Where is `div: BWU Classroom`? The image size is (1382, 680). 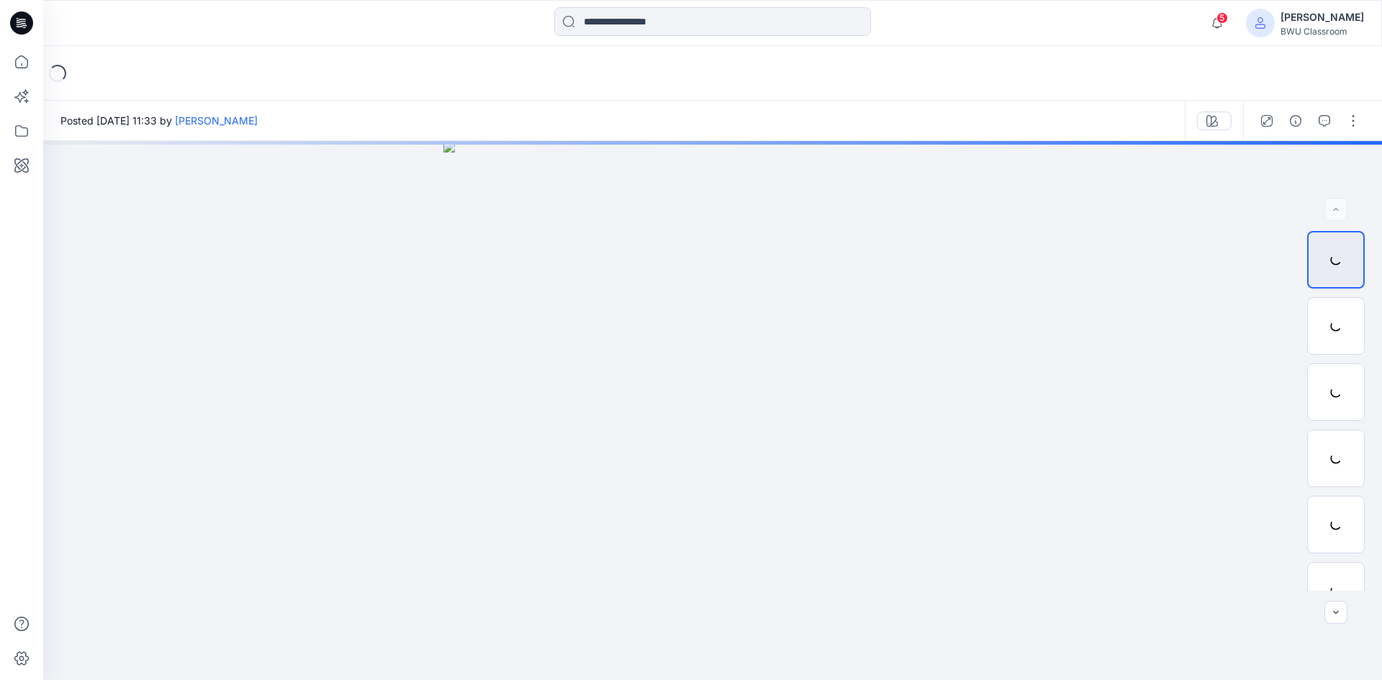 div: BWU Classroom is located at coordinates (1322, 31).